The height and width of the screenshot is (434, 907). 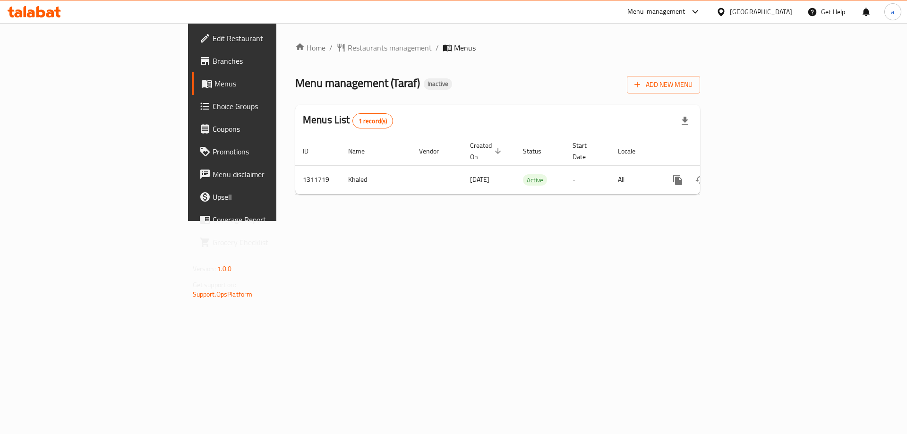 I want to click on span: Inactive, so click(x=438, y=84).